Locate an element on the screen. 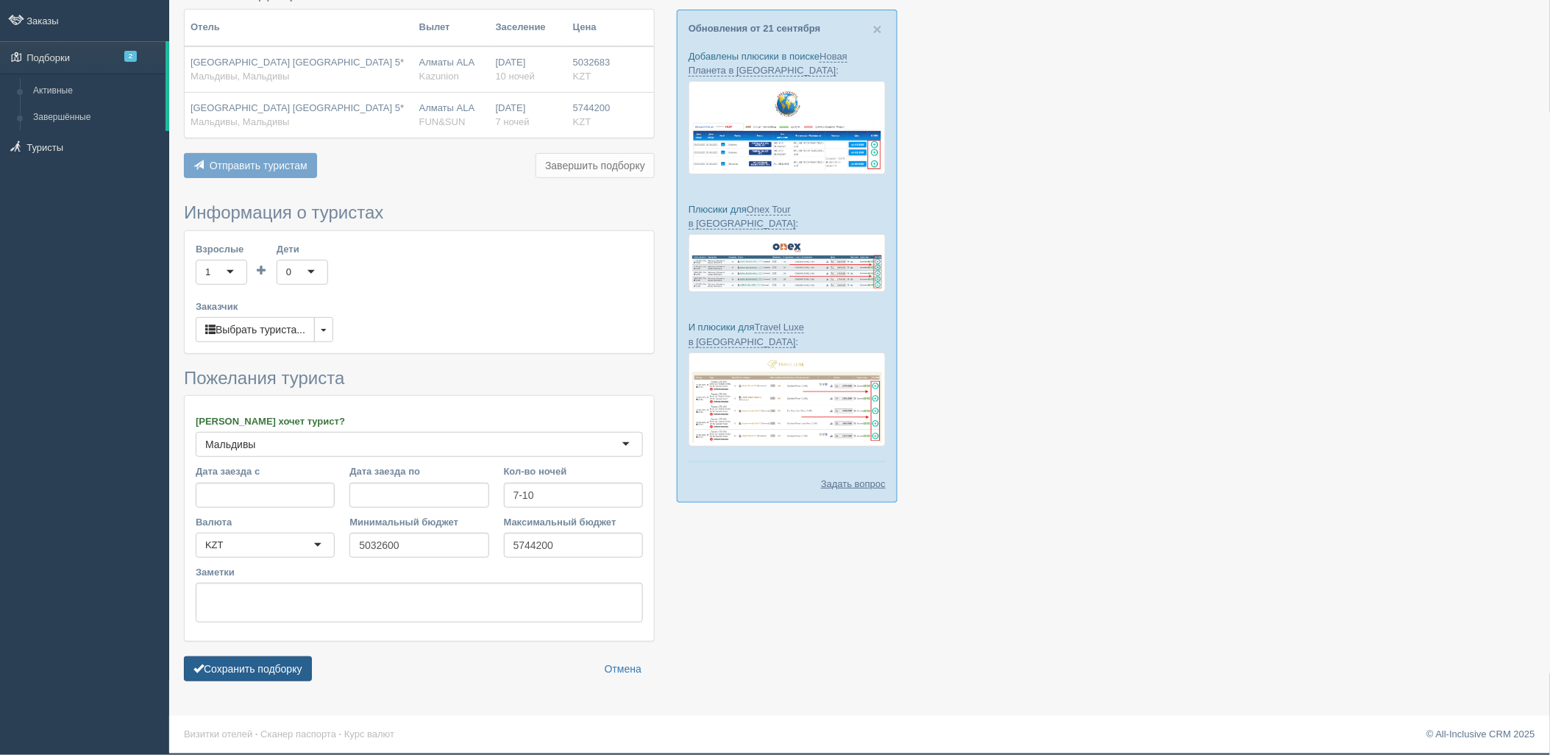  label: Заказчик is located at coordinates (419, 306).